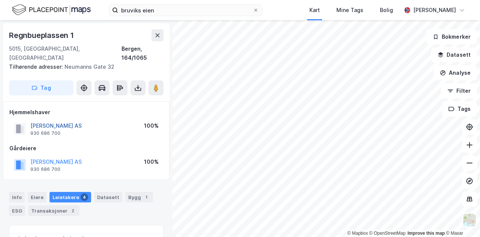  I want to click on a: Improve this map, so click(426, 233).